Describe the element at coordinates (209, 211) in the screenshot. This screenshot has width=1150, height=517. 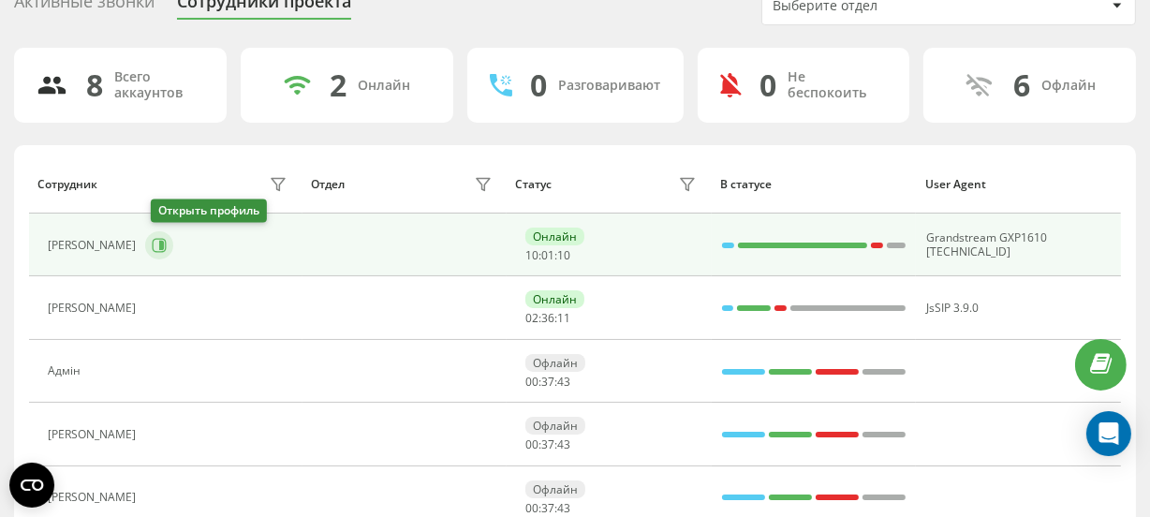
I see `div: Открыть профиль` at that location.